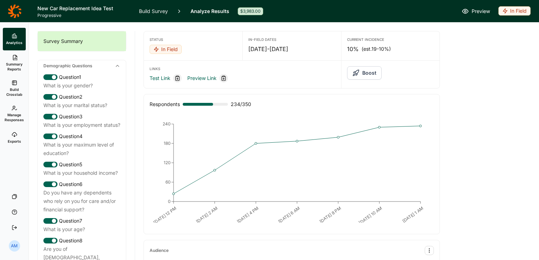 This screenshot has height=260, width=539. What do you see at coordinates (193, 39) in the screenshot?
I see `div: Status` at bounding box center [193, 39].